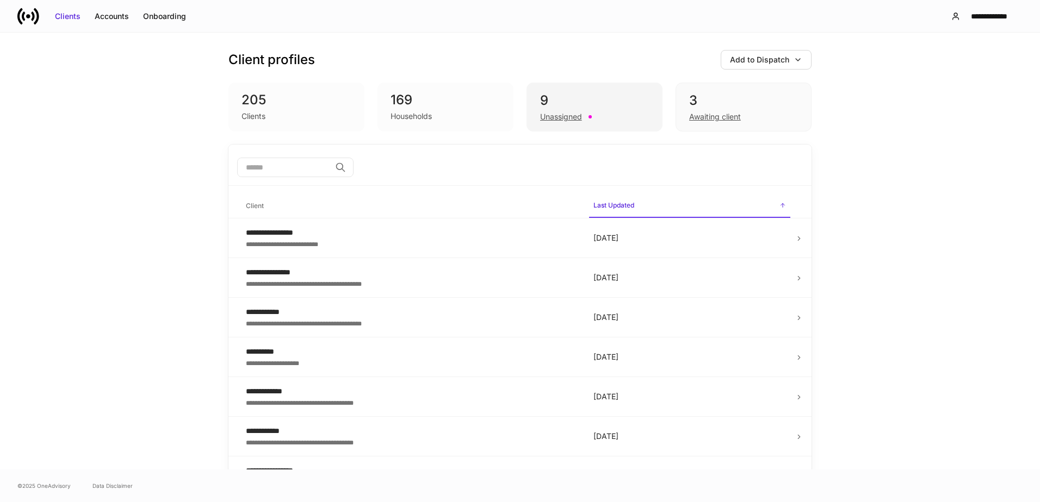  Describe the element at coordinates (410, 206) in the screenshot. I see `span: Client` at that location.